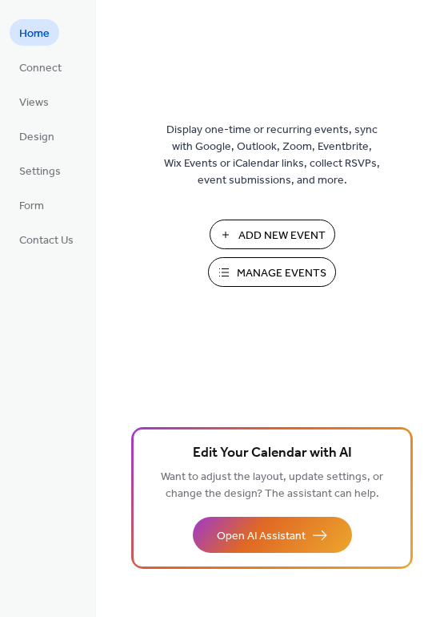 Image resolution: width=448 pixels, height=617 pixels. Describe the element at coordinates (272, 485) in the screenshot. I see `span: Want to adjust the layout, update settings, or change the design? The assistant can help.` at that location.